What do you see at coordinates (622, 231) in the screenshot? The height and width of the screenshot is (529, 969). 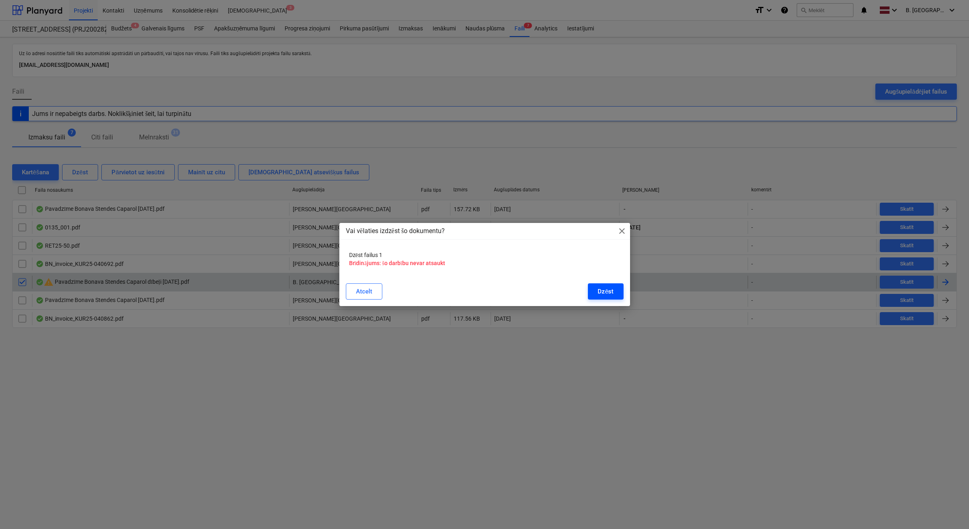 I see `span: close` at bounding box center [622, 231].